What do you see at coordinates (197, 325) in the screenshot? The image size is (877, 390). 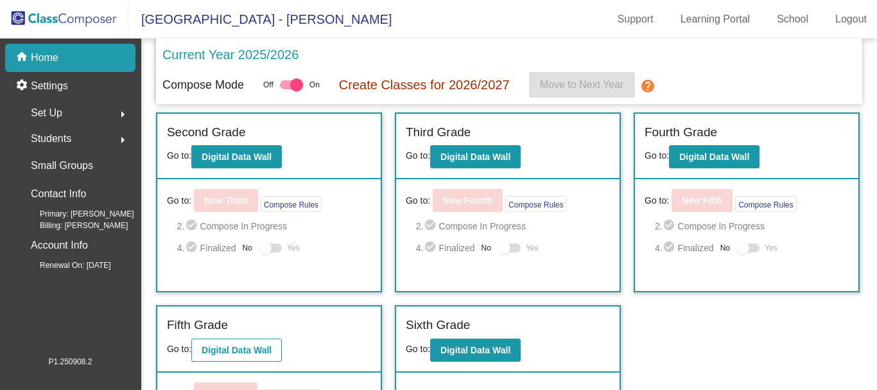 I see `label: Fifth Grade` at bounding box center [197, 325].